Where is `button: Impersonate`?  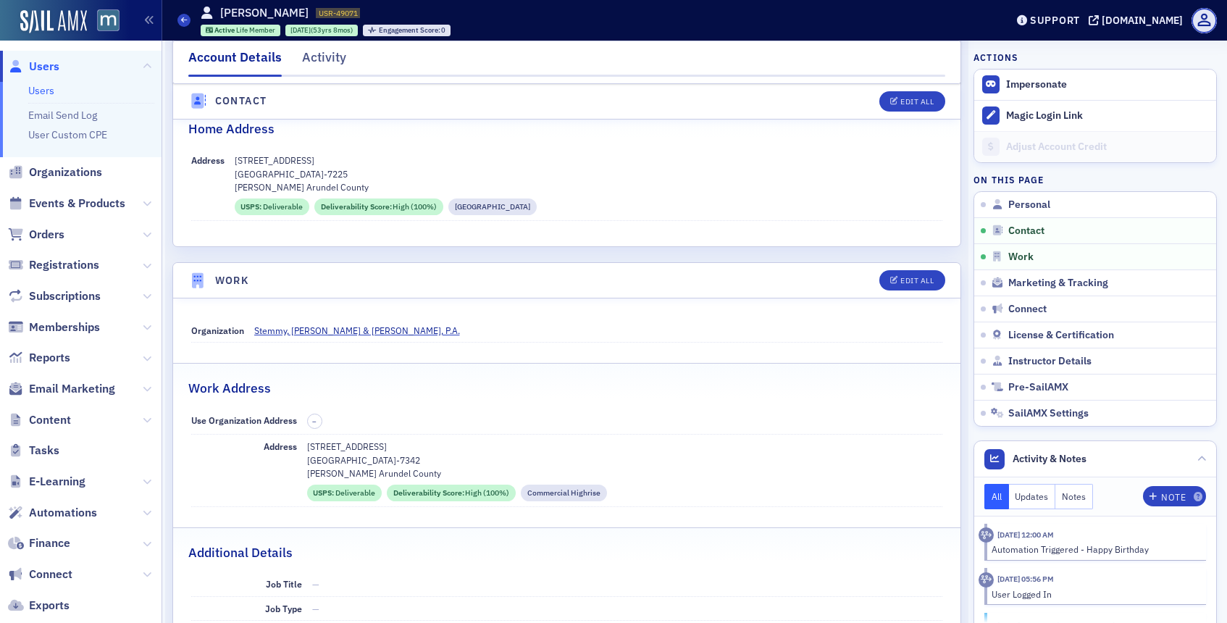
button: Impersonate is located at coordinates (1036, 85).